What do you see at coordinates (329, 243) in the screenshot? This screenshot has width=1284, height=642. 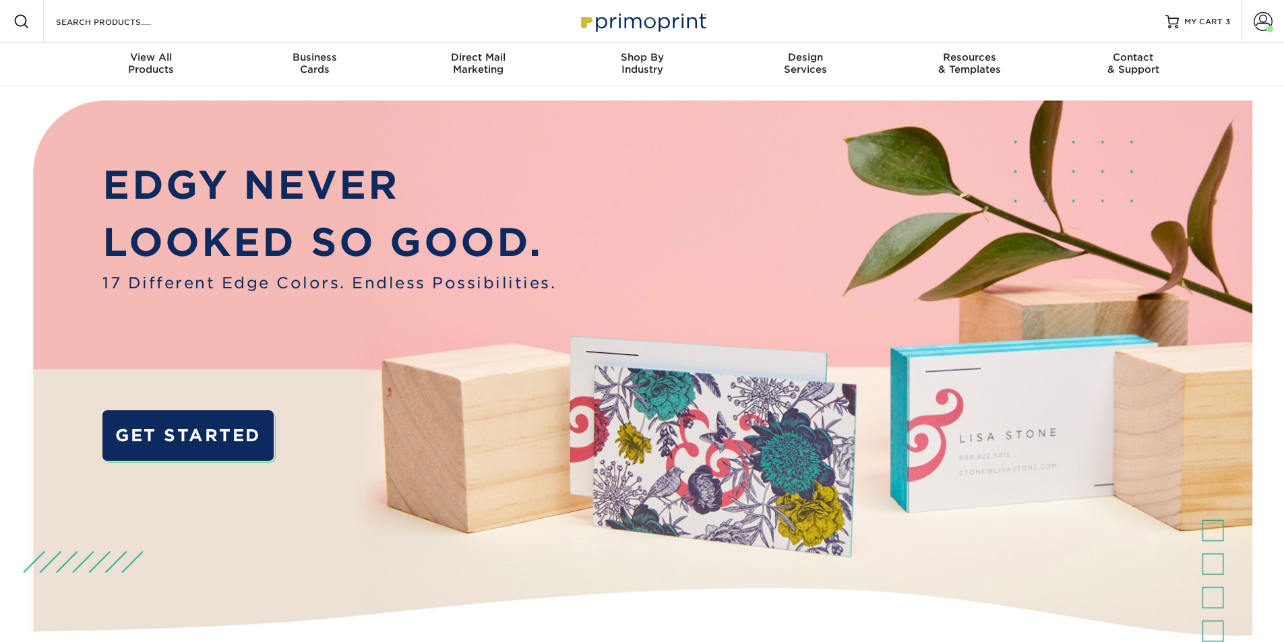 I see `p: LOOKED SO GOOD.` at bounding box center [329, 243].